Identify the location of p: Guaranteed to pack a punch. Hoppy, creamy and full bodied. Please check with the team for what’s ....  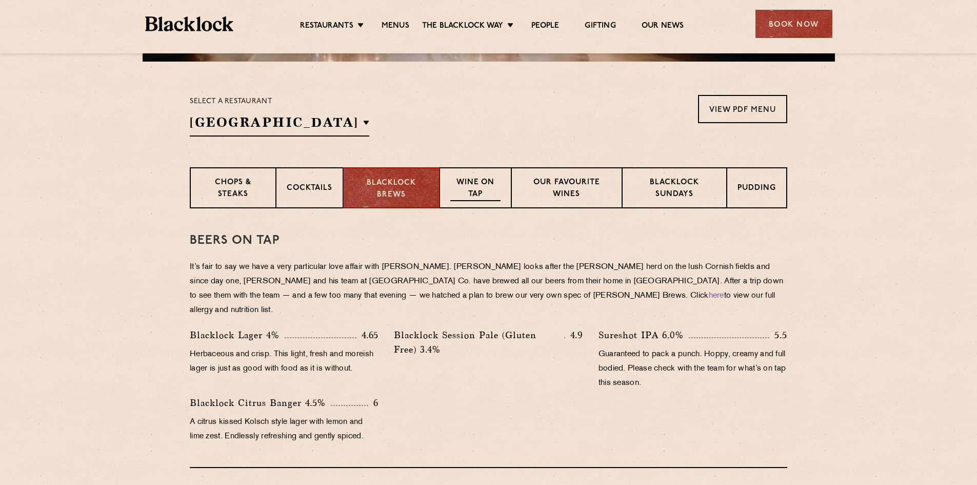
(693, 369).